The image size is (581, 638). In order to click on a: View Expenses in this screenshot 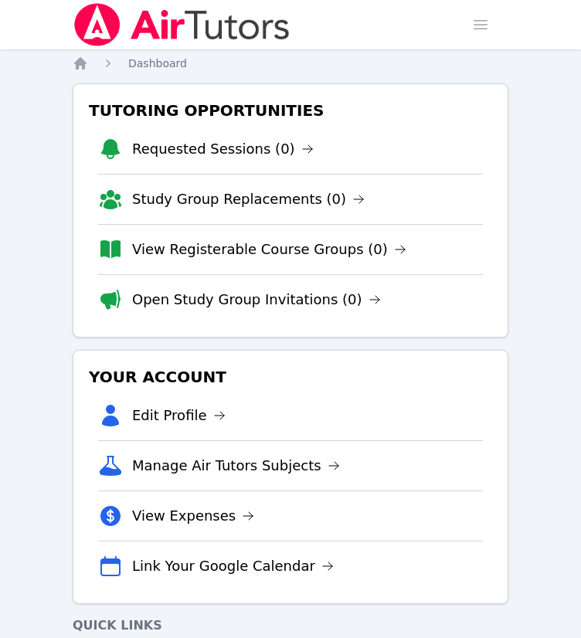, I will do `click(193, 516)`.